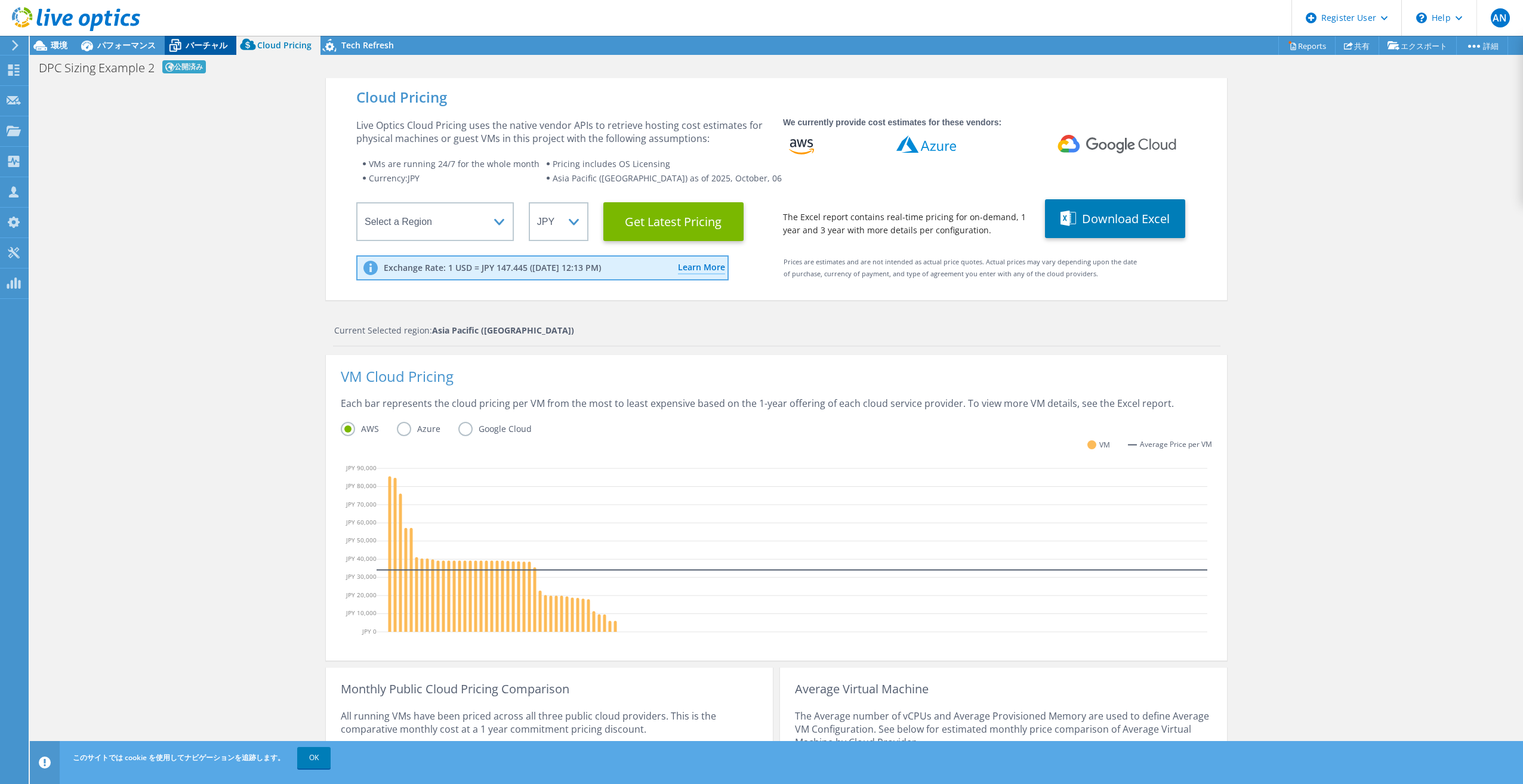 This screenshot has height=784, width=1523. I want to click on span: VM, so click(1105, 445).